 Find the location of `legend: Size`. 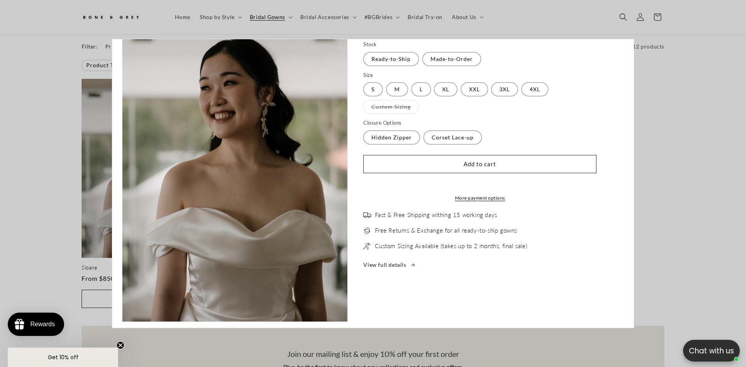

legend: Size is located at coordinates (368, 75).